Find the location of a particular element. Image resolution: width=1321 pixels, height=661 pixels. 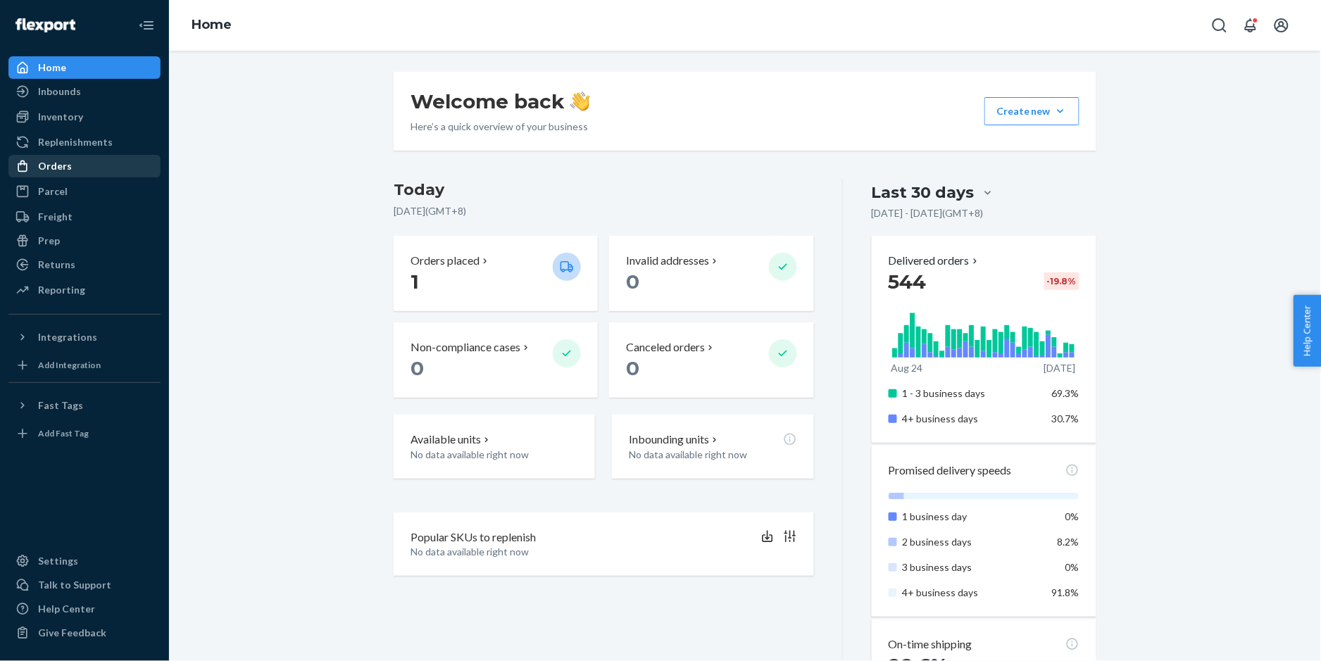

img: hand-wave emoji is located at coordinates (580, 101).